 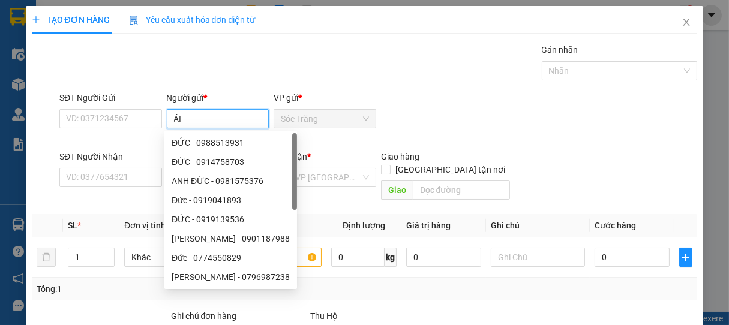 I want to click on div: ANH ĐỨC - 0981575376, so click(x=231, y=181).